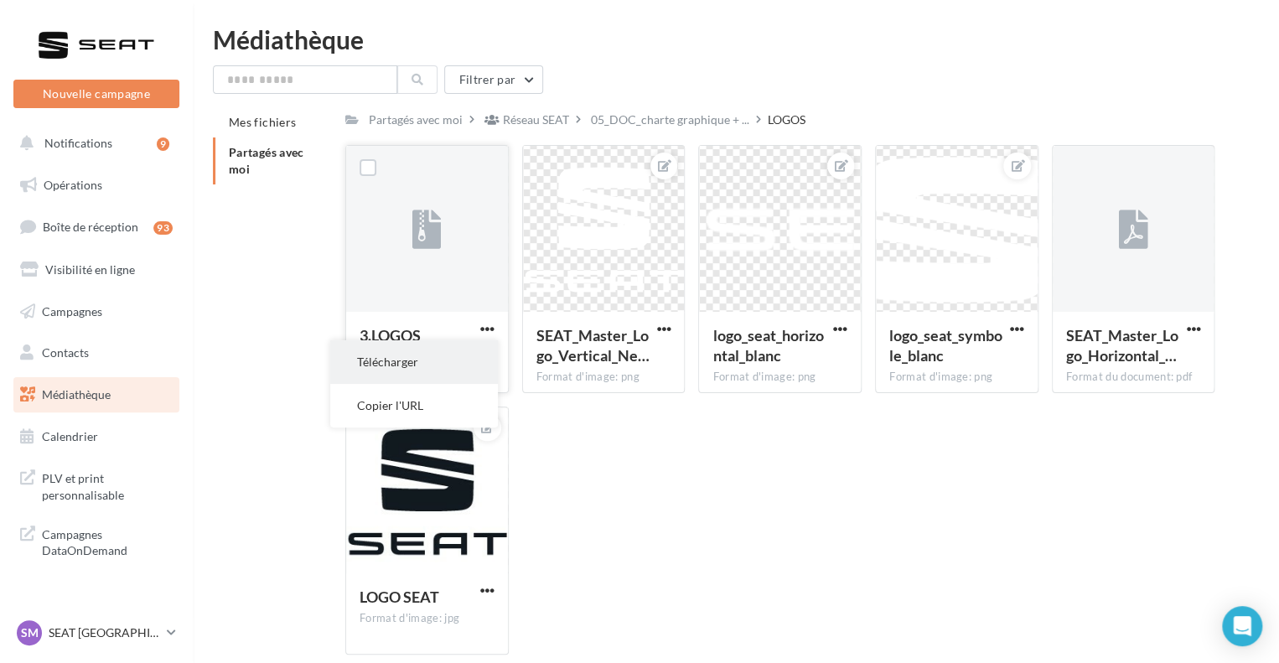 The image size is (1279, 663). Describe the element at coordinates (163, 228) in the screenshot. I see `div: 93` at that location.